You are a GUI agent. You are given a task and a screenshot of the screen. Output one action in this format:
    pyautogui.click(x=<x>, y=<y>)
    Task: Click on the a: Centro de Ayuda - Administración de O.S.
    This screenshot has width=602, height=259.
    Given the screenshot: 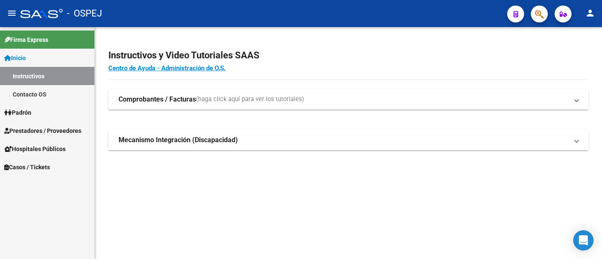 What is the action you would take?
    pyautogui.click(x=167, y=68)
    